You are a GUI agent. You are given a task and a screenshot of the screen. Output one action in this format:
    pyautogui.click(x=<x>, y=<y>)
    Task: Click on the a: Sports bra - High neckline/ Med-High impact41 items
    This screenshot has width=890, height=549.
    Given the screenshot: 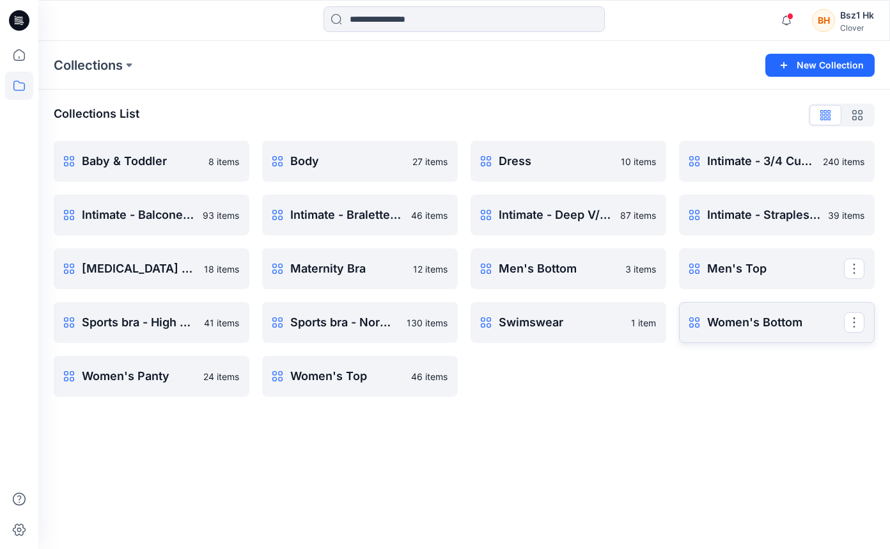 What is the action you would take?
    pyautogui.click(x=152, y=322)
    